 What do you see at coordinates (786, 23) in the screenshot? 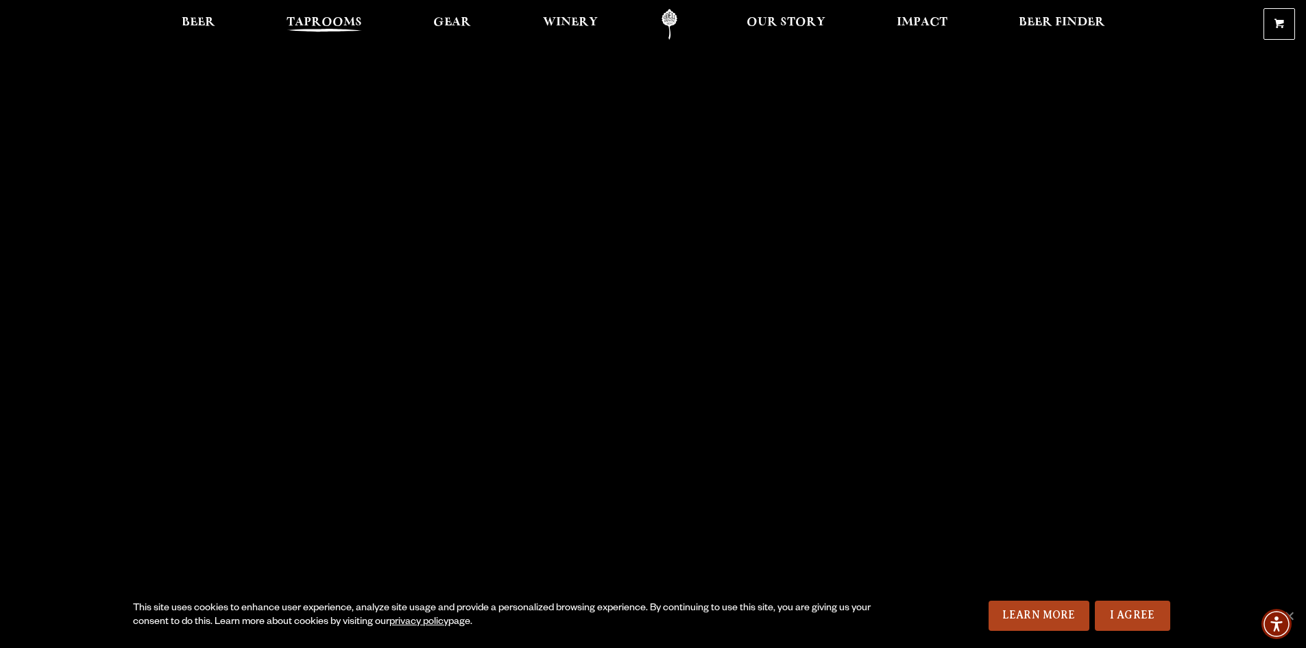
I see `span: Our Story` at bounding box center [786, 23].